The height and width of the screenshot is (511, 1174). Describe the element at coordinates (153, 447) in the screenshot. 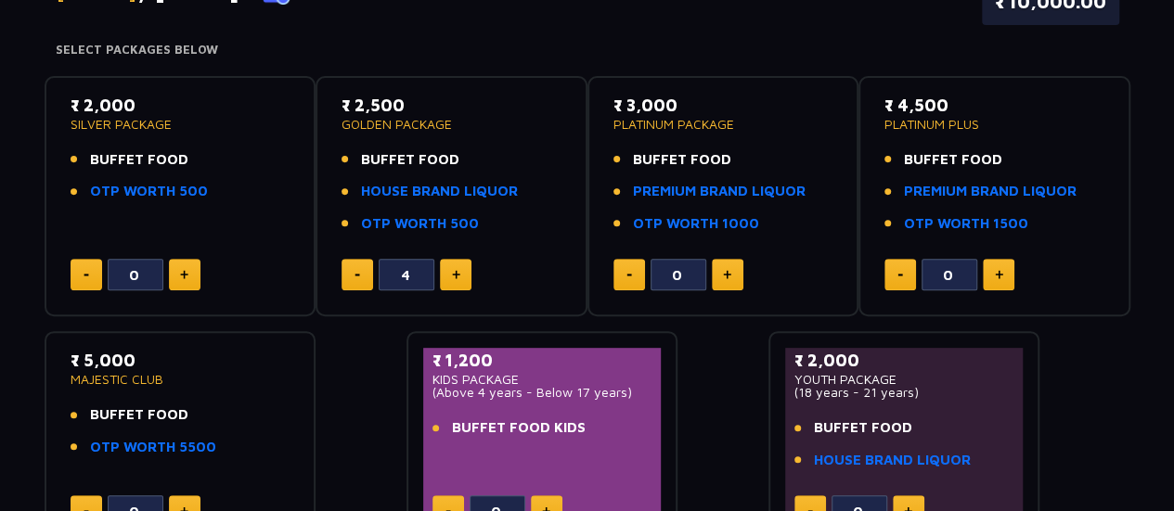

I see `a: OTP WORTH 5500` at that location.